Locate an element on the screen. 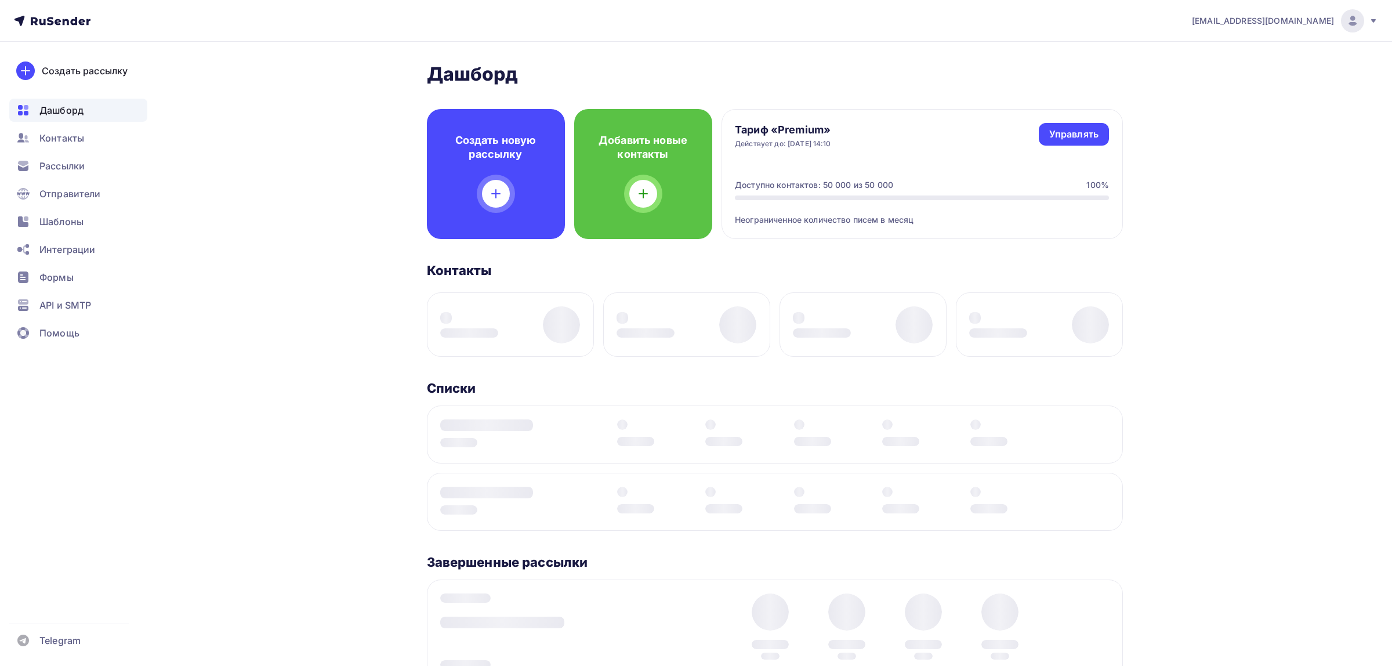 The image size is (1392, 666). span: Помощь is located at coordinates (59, 333).